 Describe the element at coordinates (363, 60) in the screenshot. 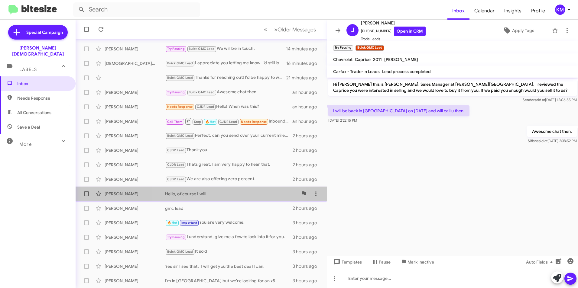

I see `span: Caprice` at that location.